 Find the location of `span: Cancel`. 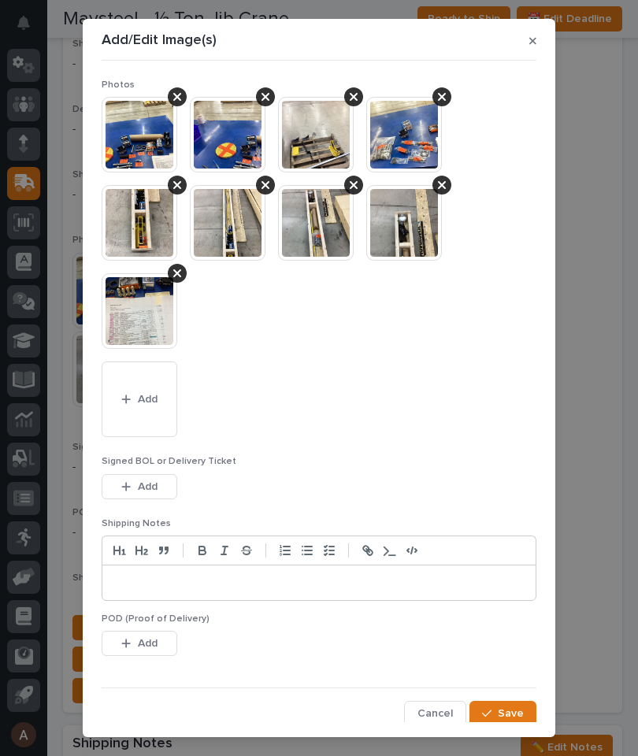

span: Cancel is located at coordinates (435, 713).